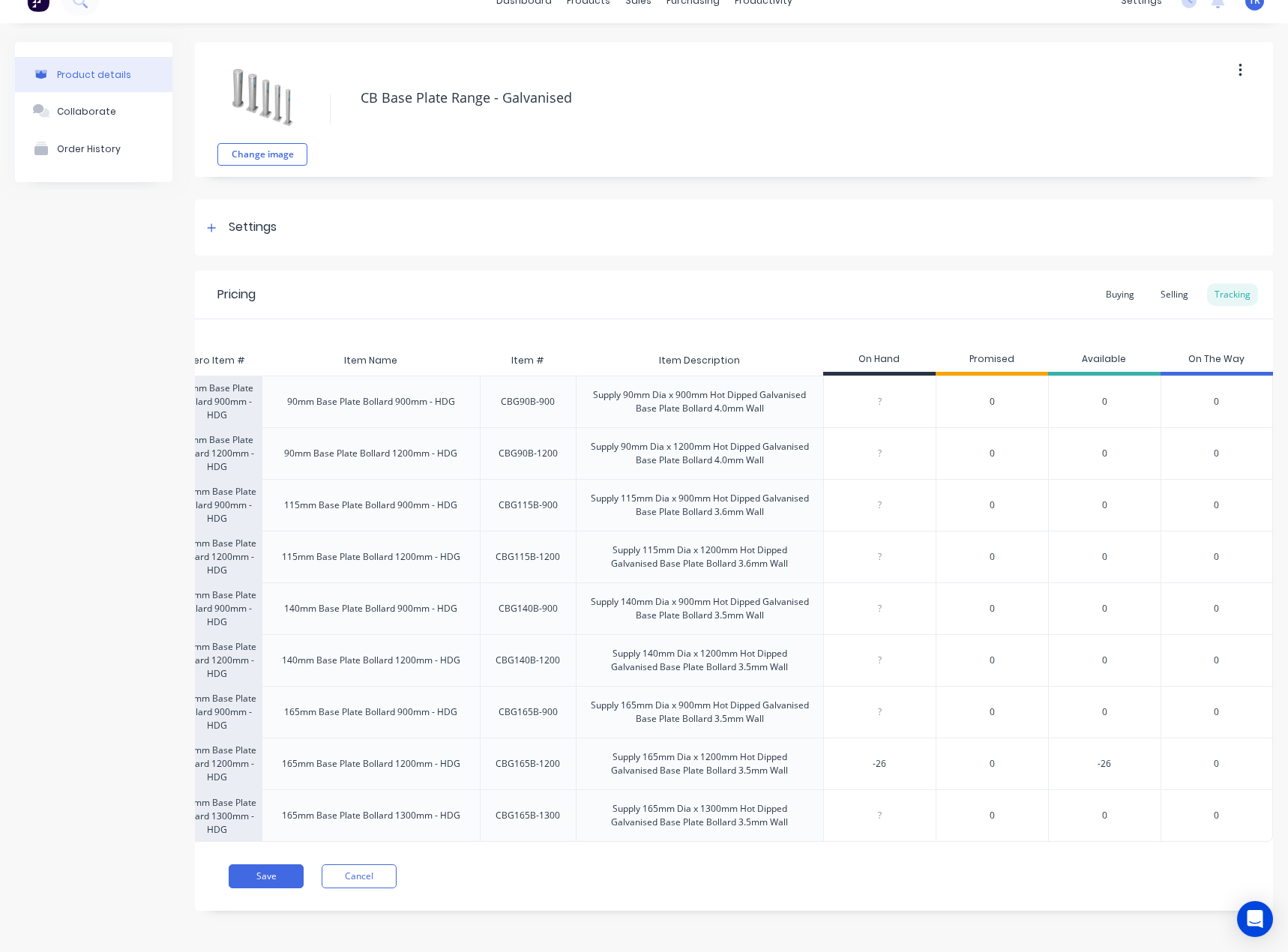 This screenshot has height=952, width=1288. Describe the element at coordinates (528, 816) in the screenshot. I see `div: CBG165B-1300` at that location.